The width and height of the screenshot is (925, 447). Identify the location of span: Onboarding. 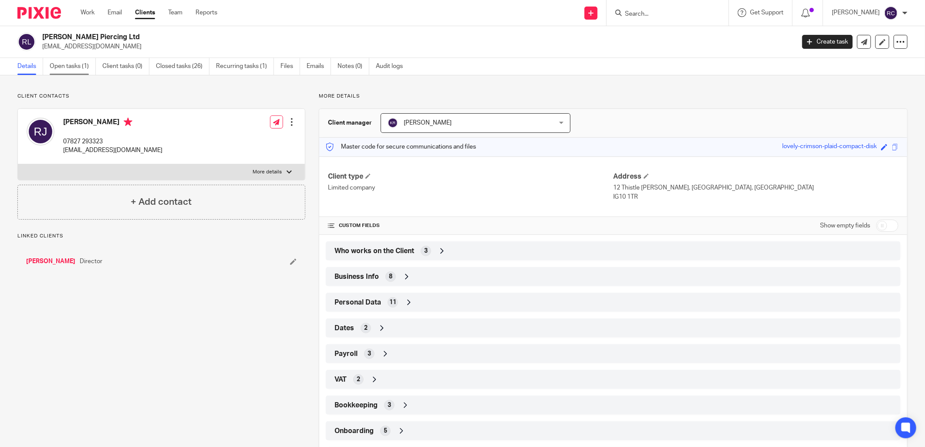
(354, 431).